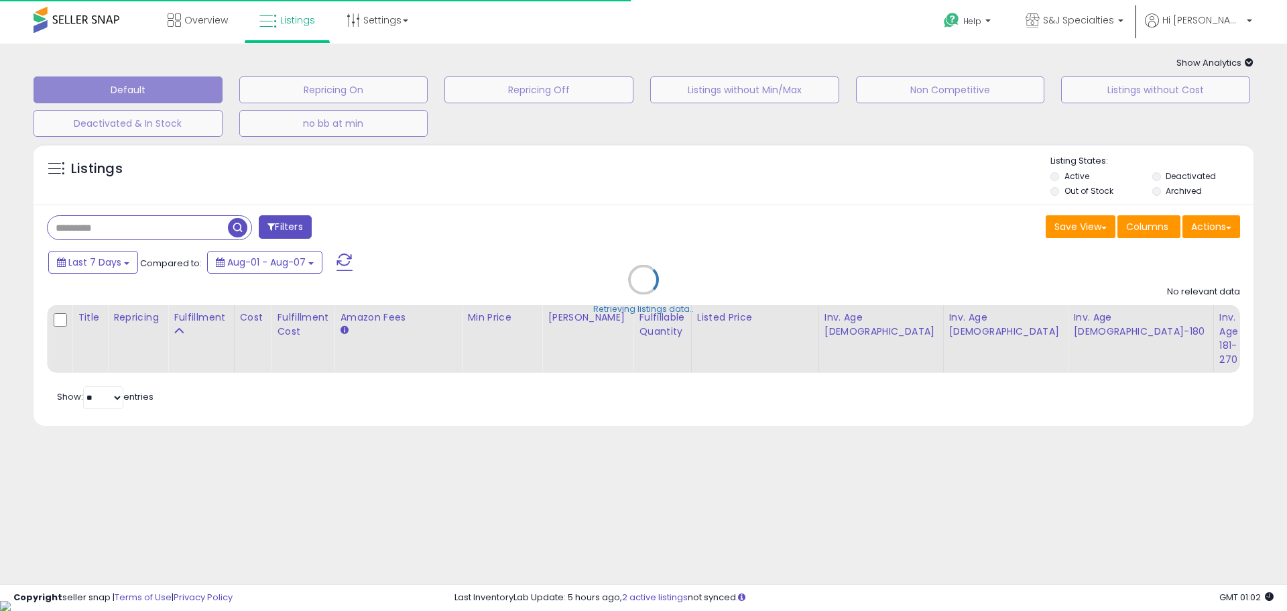 This screenshot has width=1287, height=611. Describe the element at coordinates (1079, 20) in the screenshot. I see `span: S&J Specialties` at that location.